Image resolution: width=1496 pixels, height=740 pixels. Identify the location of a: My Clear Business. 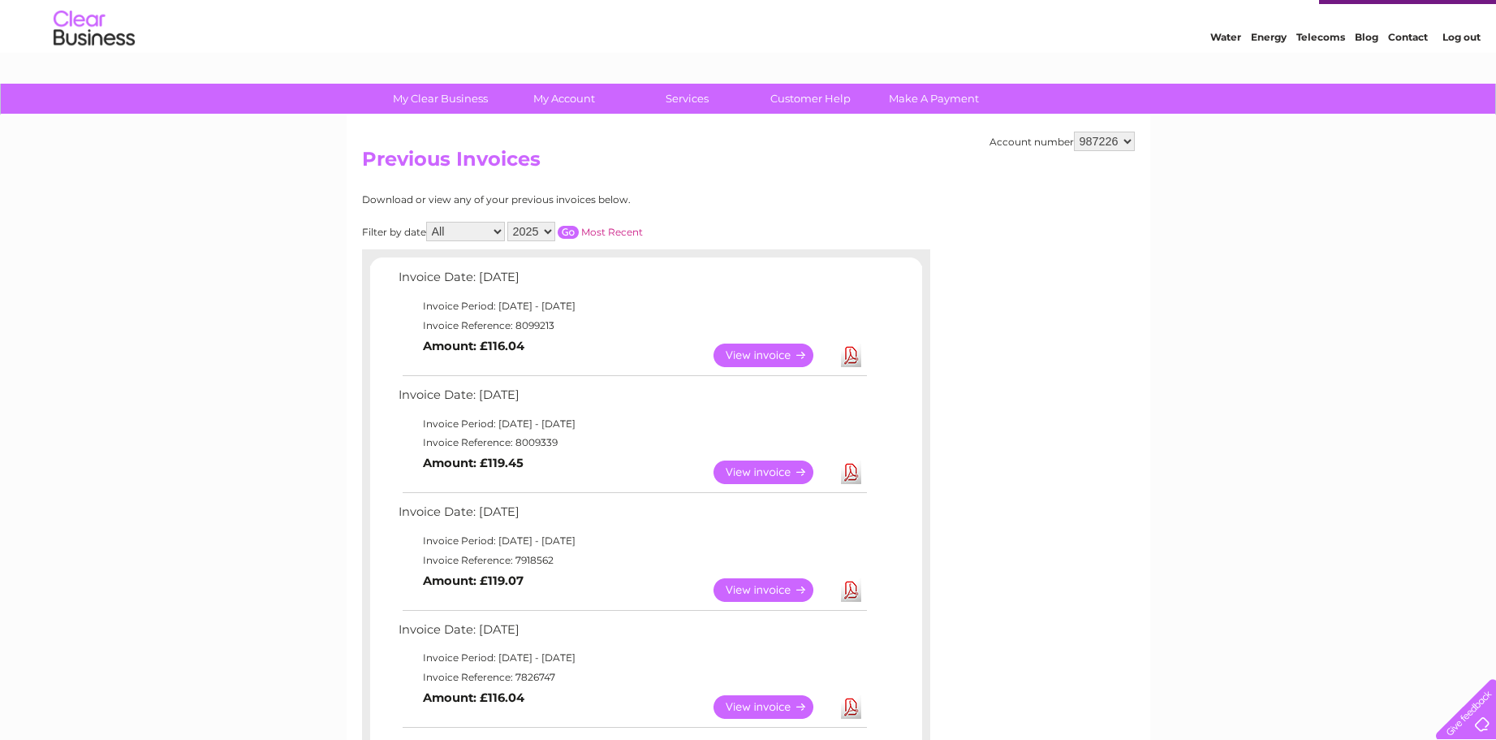
(440, 98).